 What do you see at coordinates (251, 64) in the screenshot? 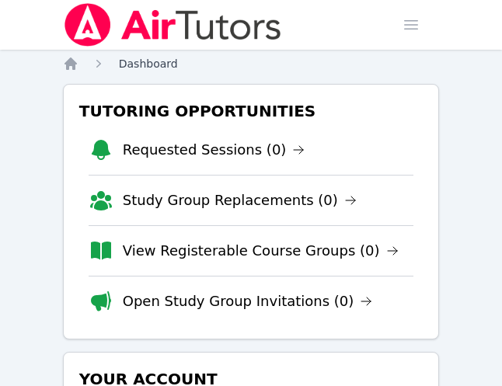
I see `nav: Breadcrumb` at bounding box center [251, 64].